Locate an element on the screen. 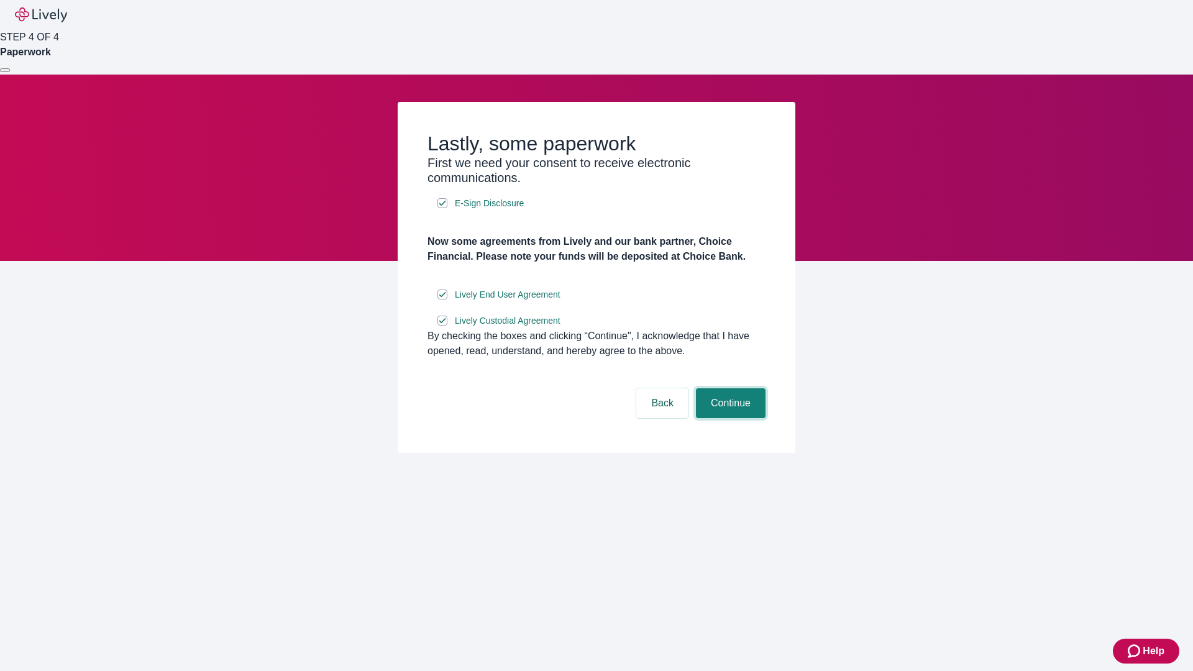 The width and height of the screenshot is (1193, 671). button: Continue is located at coordinates (731, 403).